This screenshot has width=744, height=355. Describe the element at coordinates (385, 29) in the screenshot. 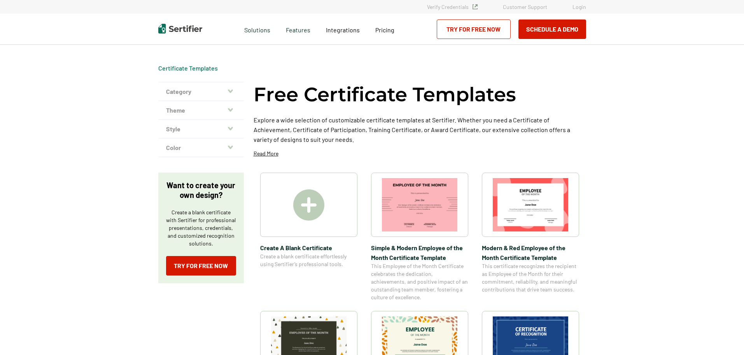

I see `a: Pricing` at that location.